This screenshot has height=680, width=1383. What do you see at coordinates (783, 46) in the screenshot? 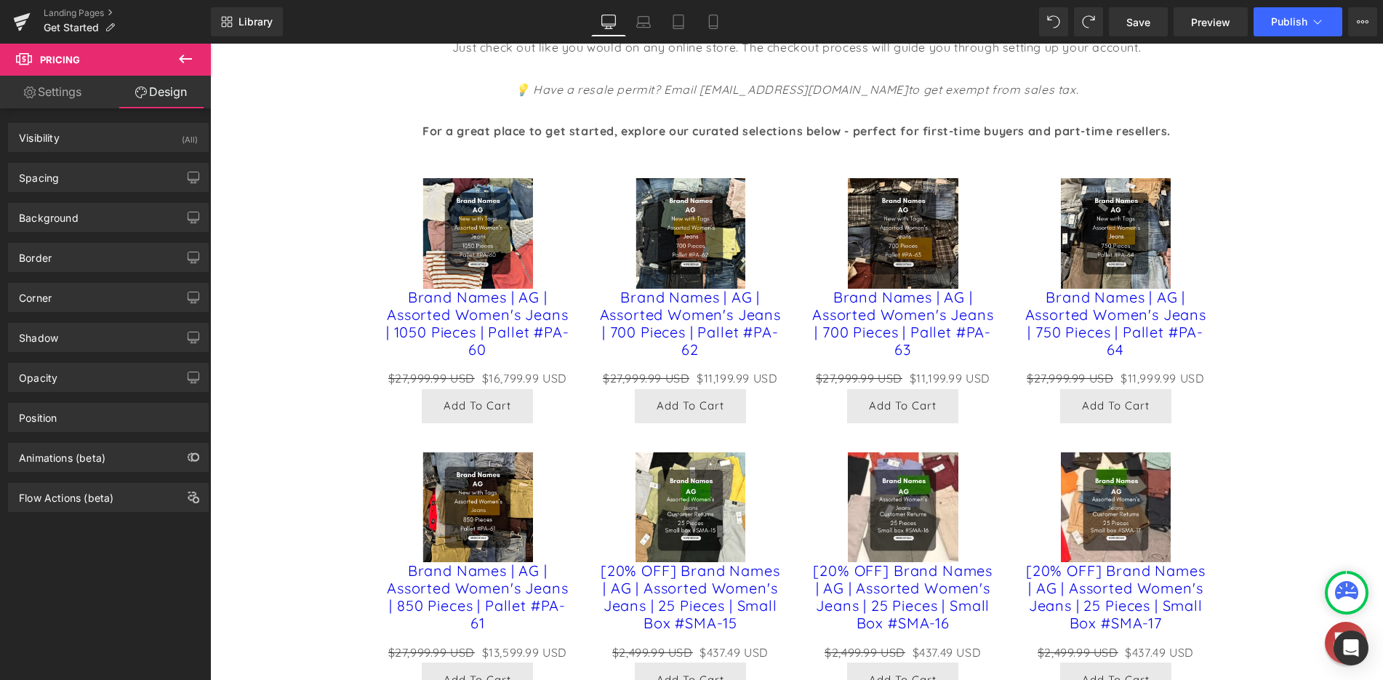
I see `span: to get exempt from sales tax.` at bounding box center [783, 46].